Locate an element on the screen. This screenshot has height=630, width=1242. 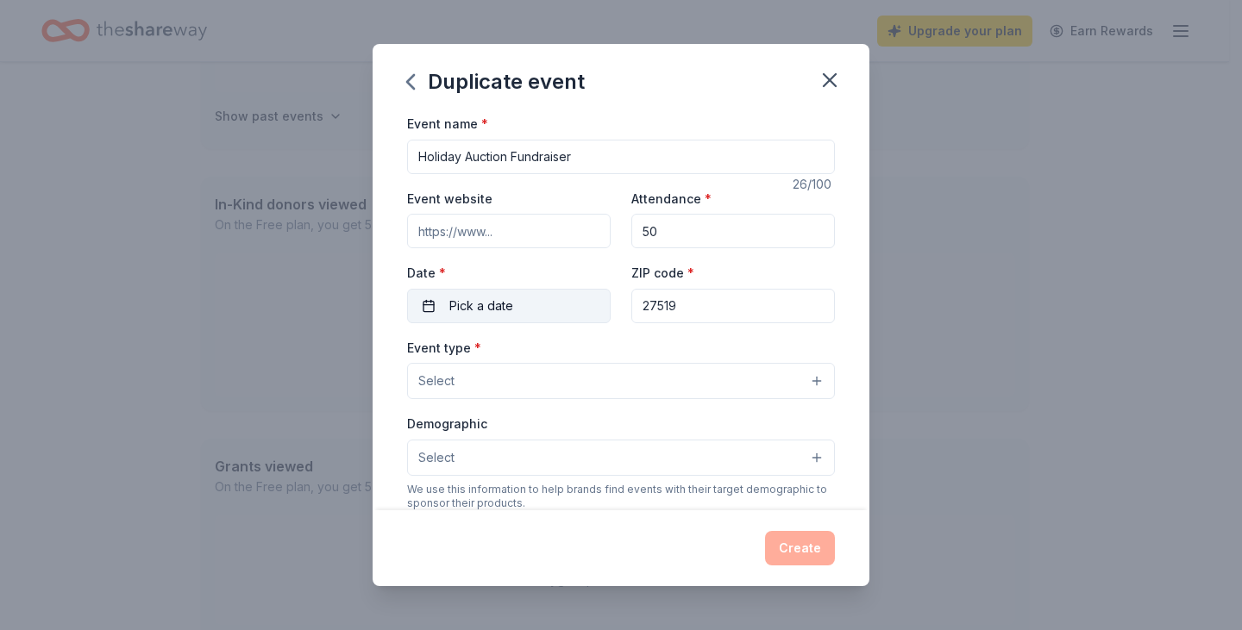
div: 26 /100 is located at coordinates (813, 185).